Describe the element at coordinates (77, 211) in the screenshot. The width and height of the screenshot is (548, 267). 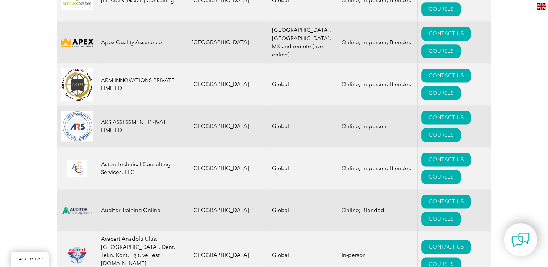
I see `img: d024547b-a6e0-e911-a812-000d3a795b83-logo.png` at that location.